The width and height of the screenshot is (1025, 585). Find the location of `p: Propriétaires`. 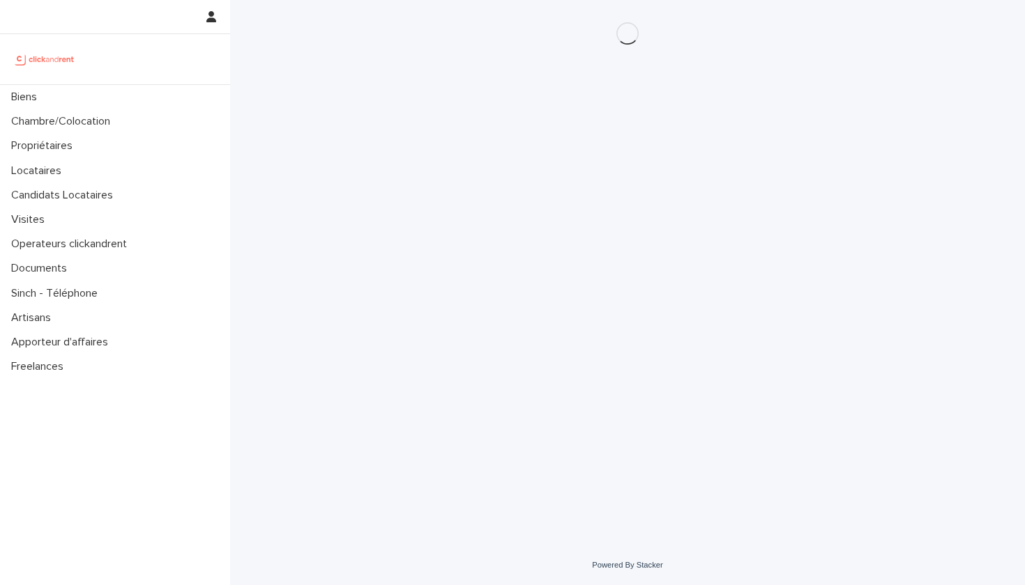

p: Propriétaires is located at coordinates (45, 146).